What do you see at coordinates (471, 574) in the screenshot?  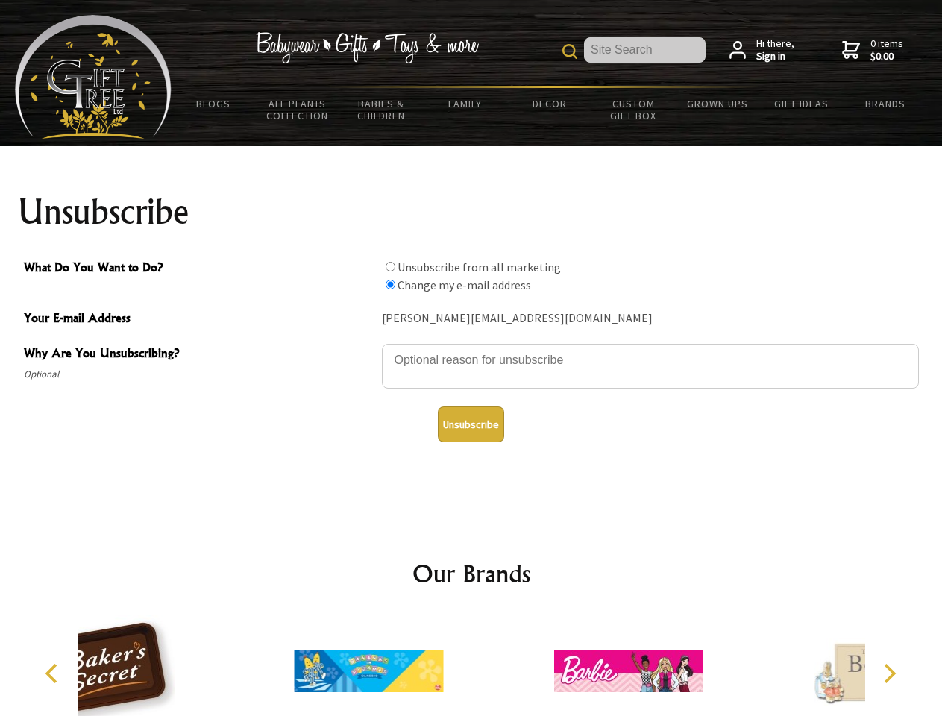 I see `h2: Our Brands` at bounding box center [471, 574].